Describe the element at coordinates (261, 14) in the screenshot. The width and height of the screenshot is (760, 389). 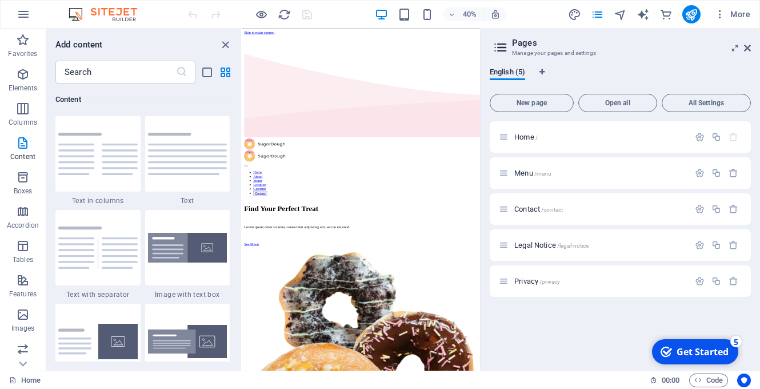
I see `button: Click here to leave preview mode and continue editing` at that location.